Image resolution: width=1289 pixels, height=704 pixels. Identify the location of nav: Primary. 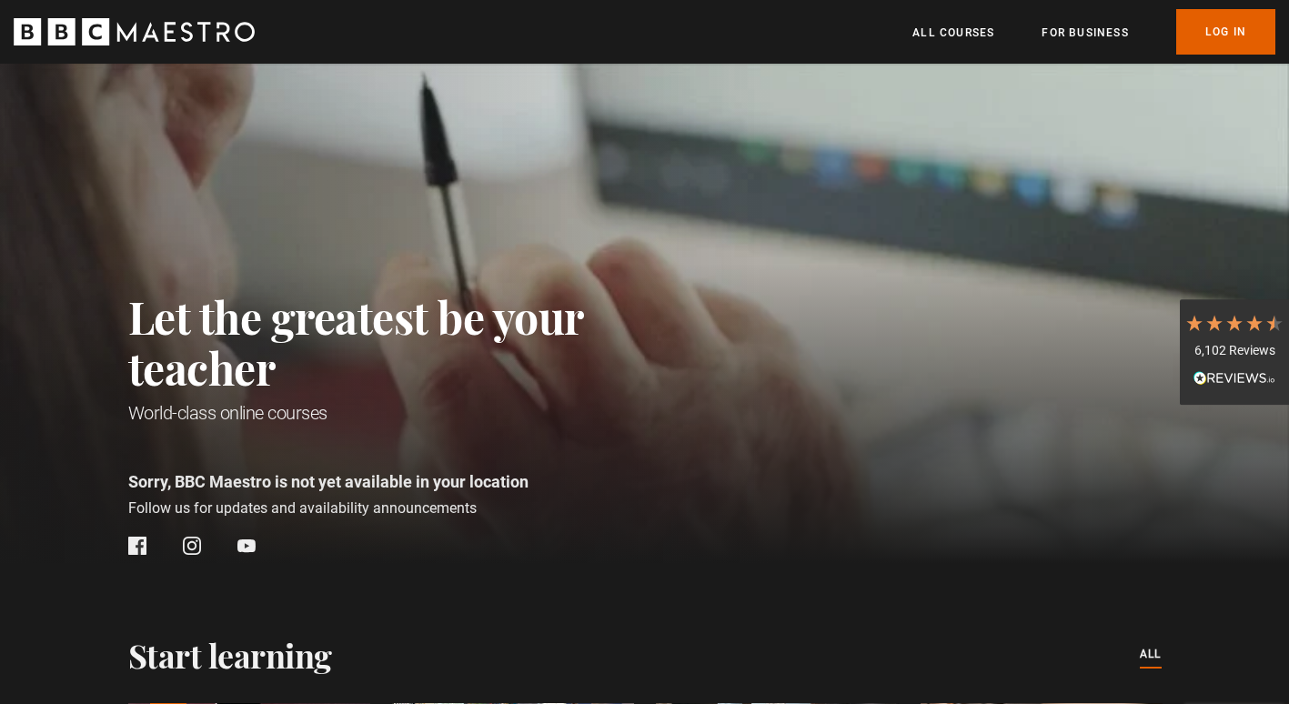
(1093, 32).